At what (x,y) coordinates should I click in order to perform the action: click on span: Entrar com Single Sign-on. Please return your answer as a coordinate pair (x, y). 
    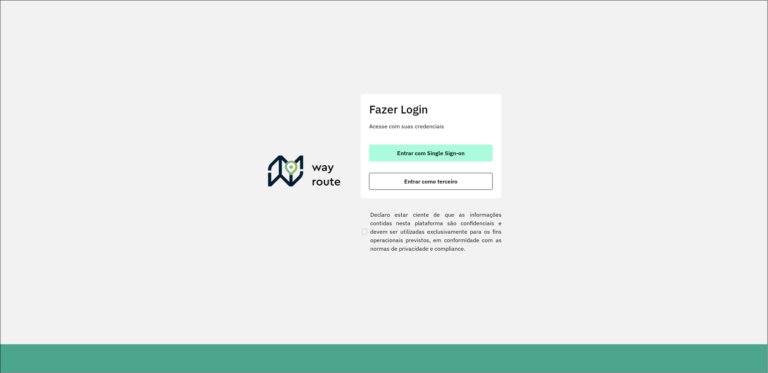
    Looking at the image, I should click on (431, 153).